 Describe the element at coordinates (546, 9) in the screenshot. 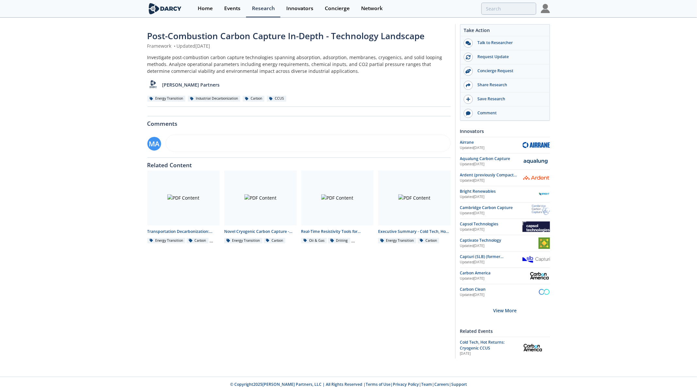

I see `img: Profile` at that location.